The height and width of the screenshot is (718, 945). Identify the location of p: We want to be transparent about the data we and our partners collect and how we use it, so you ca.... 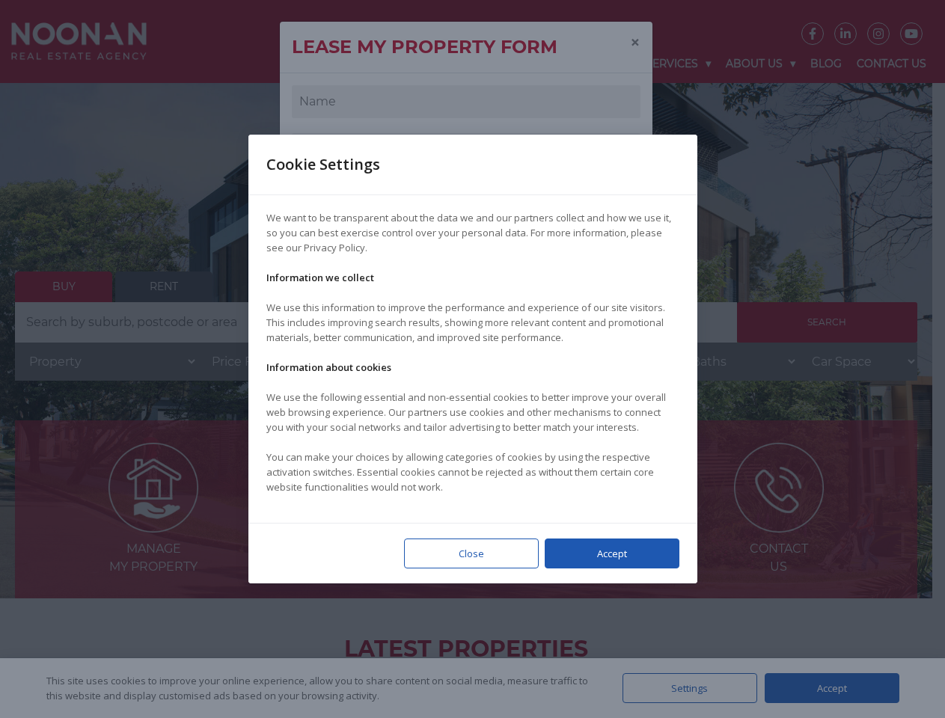
(473, 233).